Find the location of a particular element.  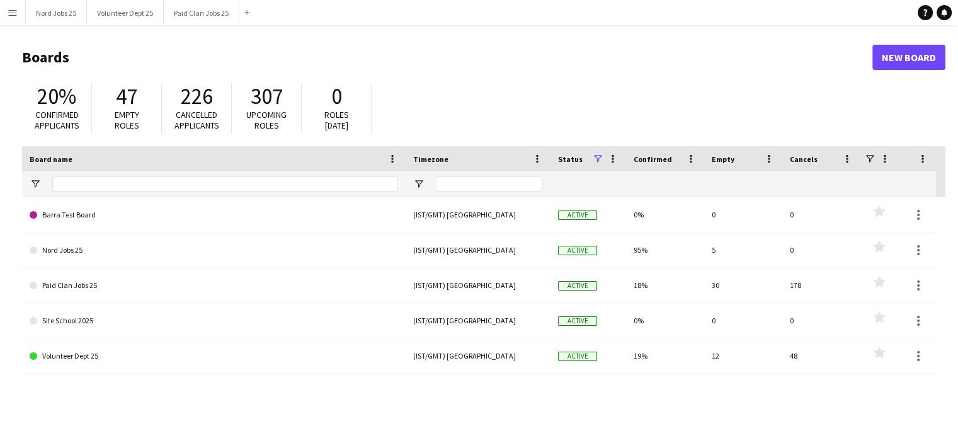

span: Timezone is located at coordinates (431, 159).